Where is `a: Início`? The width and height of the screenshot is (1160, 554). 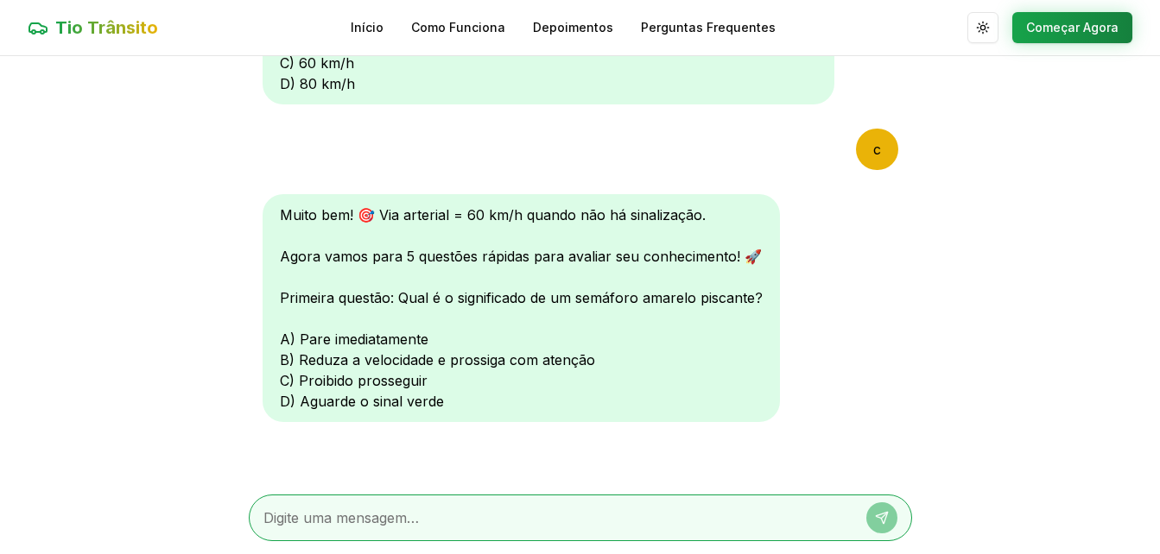 a: Início is located at coordinates (367, 28).